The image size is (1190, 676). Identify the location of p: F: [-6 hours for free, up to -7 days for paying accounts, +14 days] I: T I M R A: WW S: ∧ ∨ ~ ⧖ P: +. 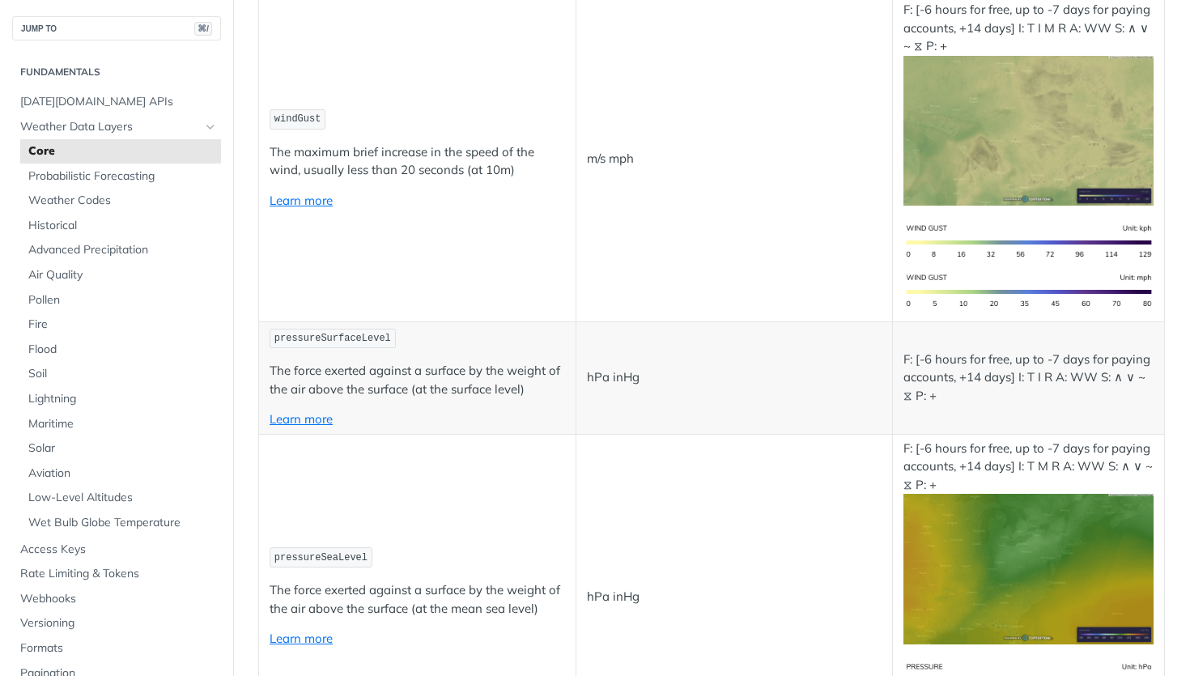
(1028, 103).